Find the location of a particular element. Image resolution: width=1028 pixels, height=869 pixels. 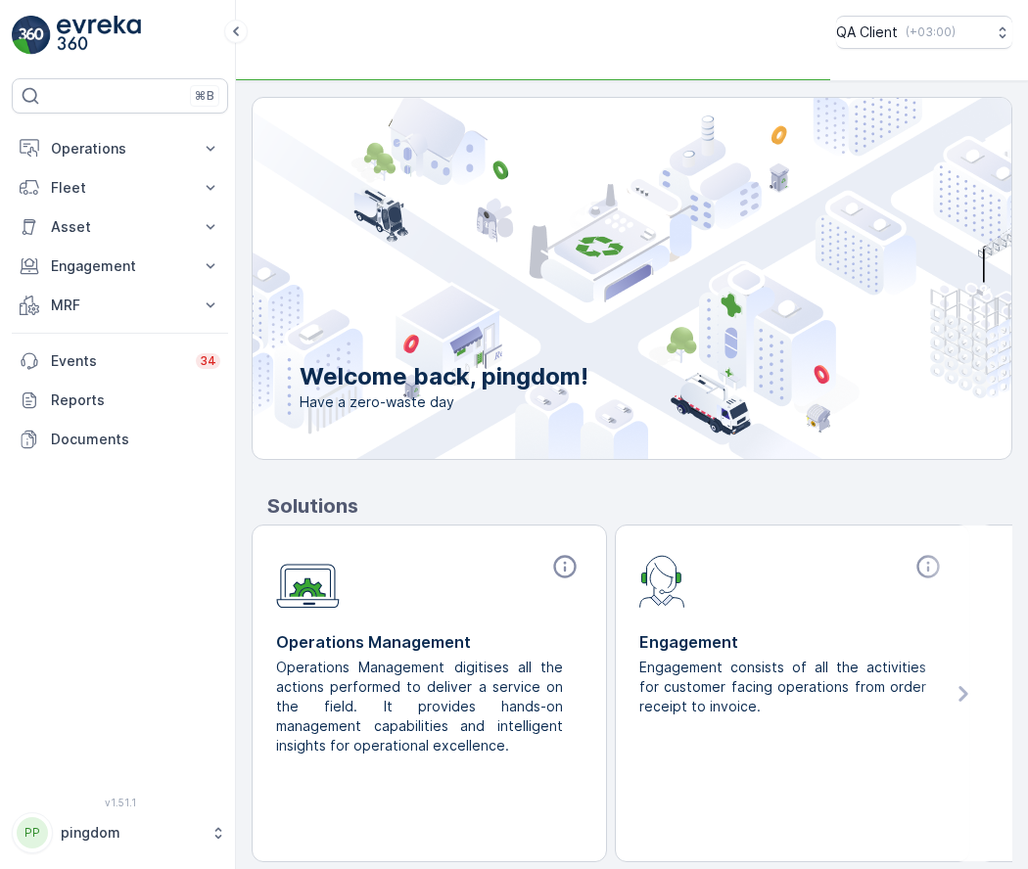

p: Operations Management is located at coordinates (429, 642).